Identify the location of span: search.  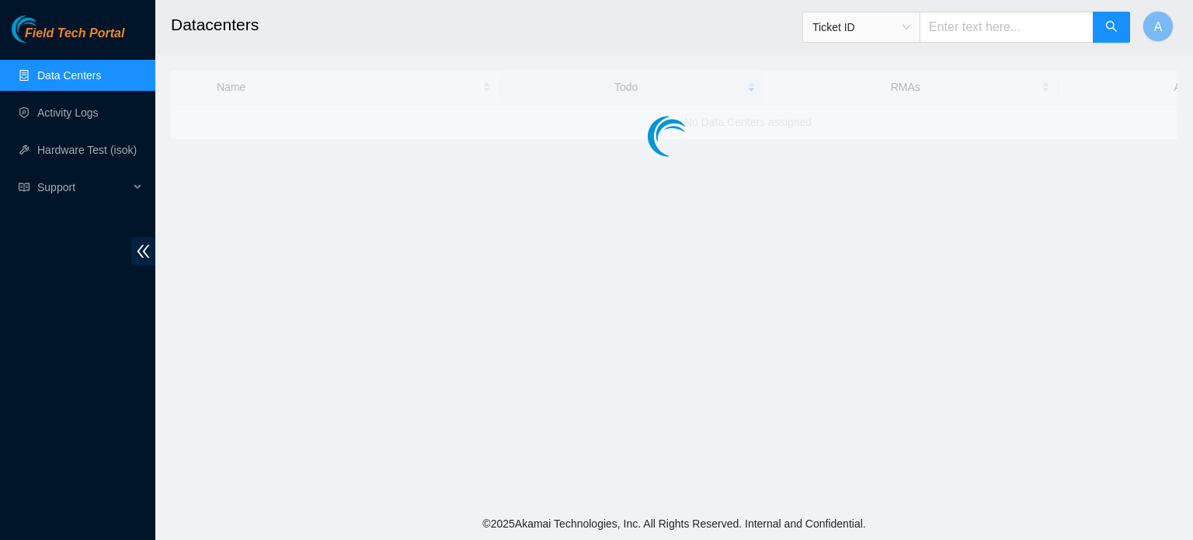
(1111, 27).